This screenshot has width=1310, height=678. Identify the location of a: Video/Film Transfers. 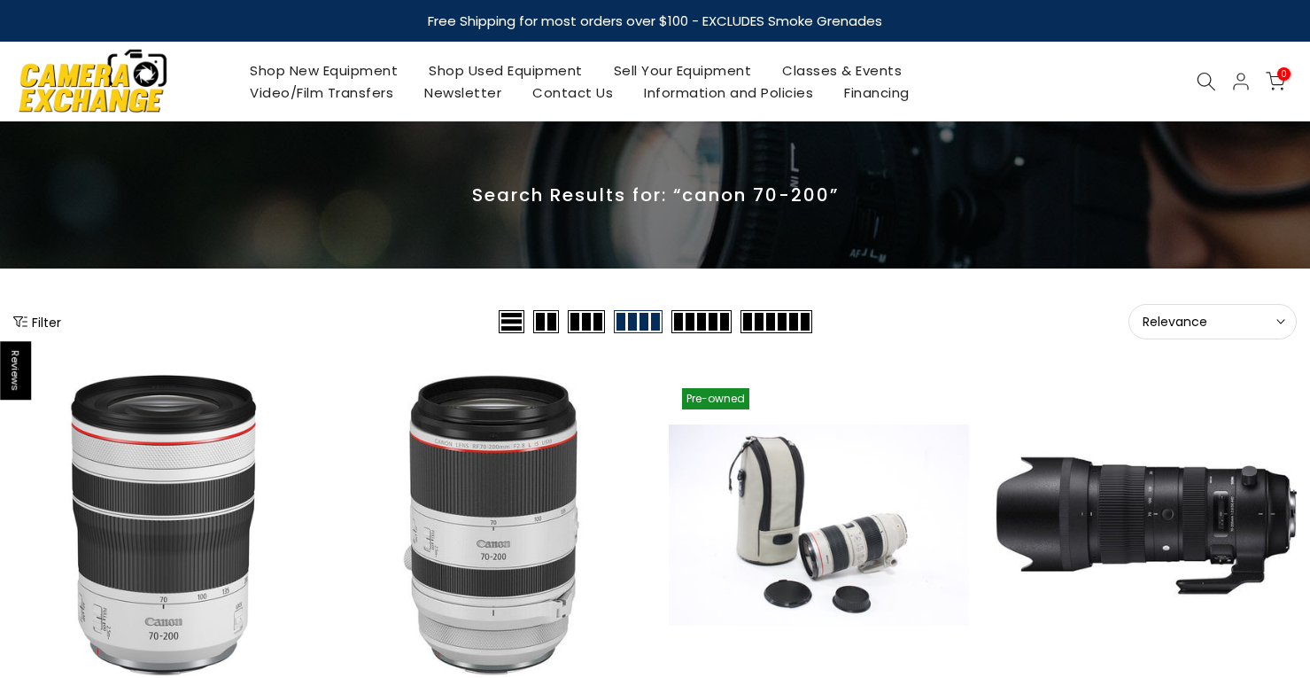
(322, 92).